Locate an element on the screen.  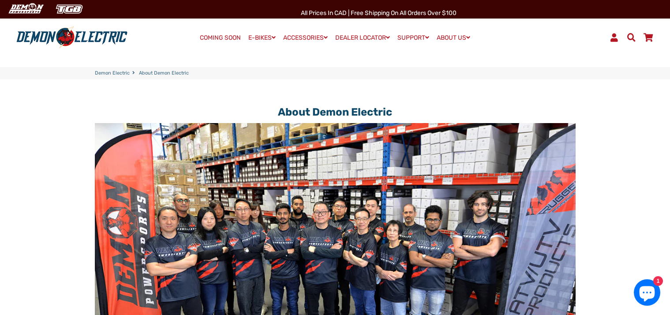
span: About Demon Electric is located at coordinates (164, 73).